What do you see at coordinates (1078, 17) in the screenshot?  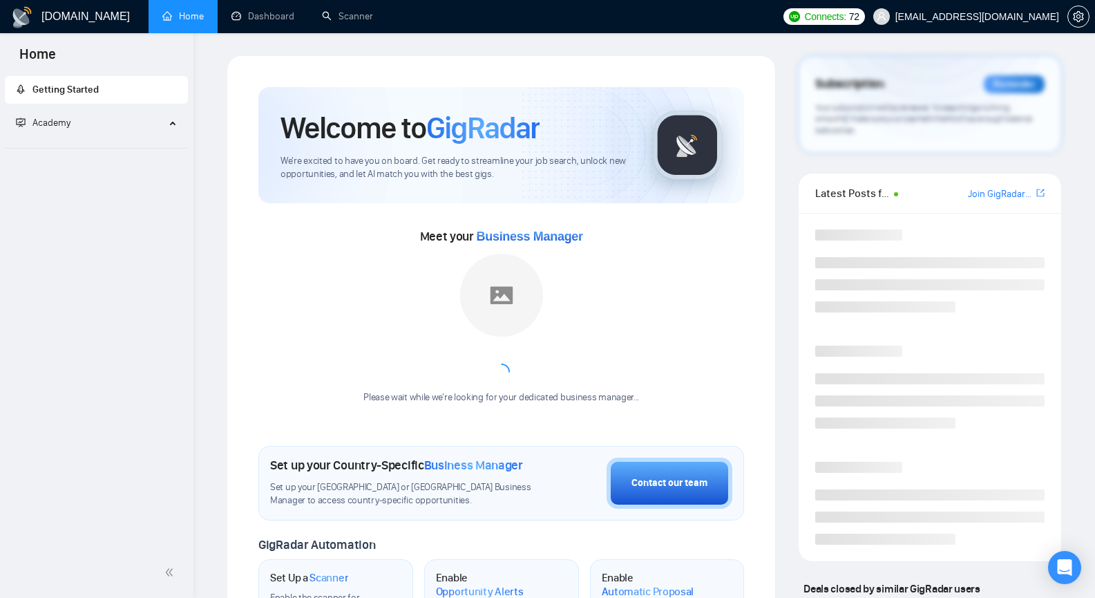 I see `button: setting` at bounding box center [1078, 17].